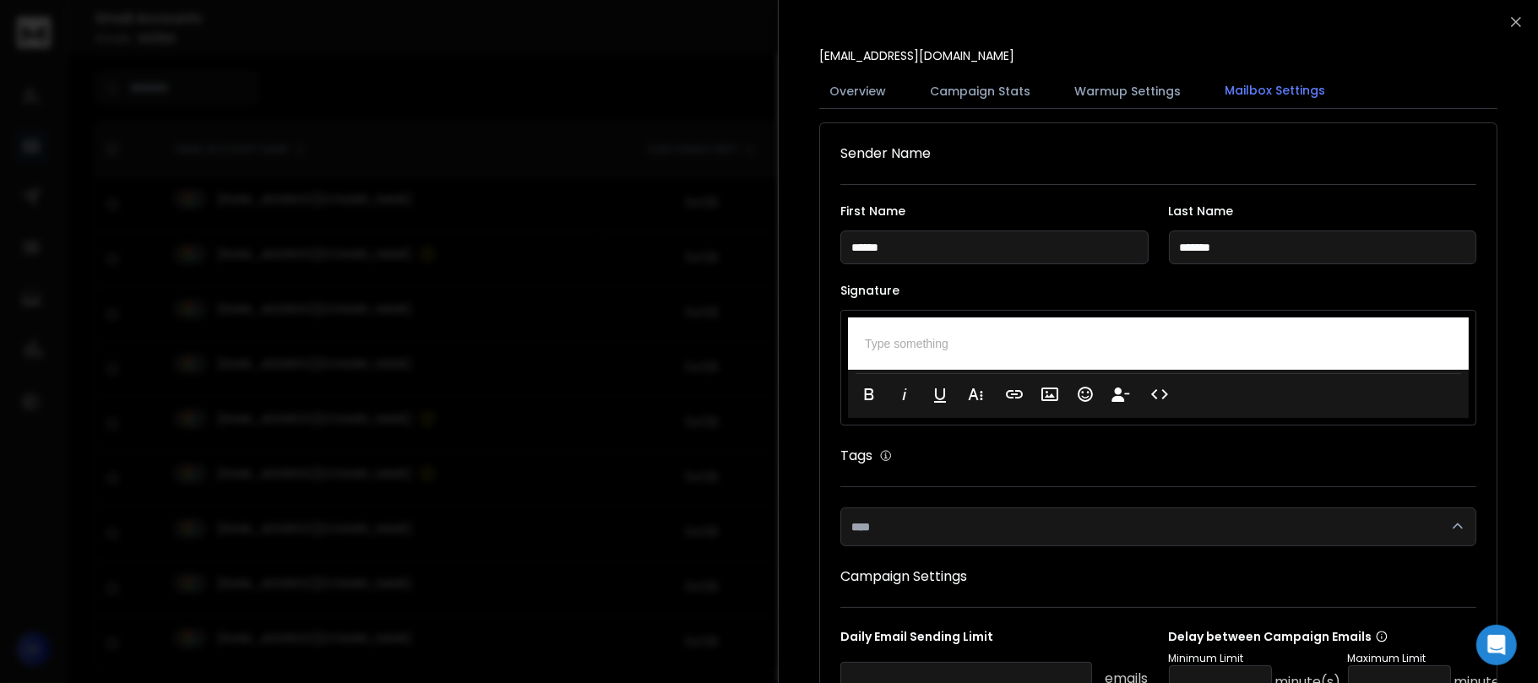 The width and height of the screenshot is (1538, 683). What do you see at coordinates (856, 456) in the screenshot?
I see `h1: Tags` at bounding box center [856, 456].